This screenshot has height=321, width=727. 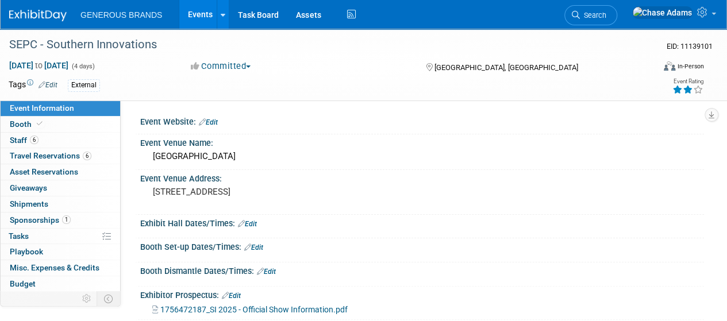 I want to click on img: Format-Inperson.png, so click(x=670, y=66).